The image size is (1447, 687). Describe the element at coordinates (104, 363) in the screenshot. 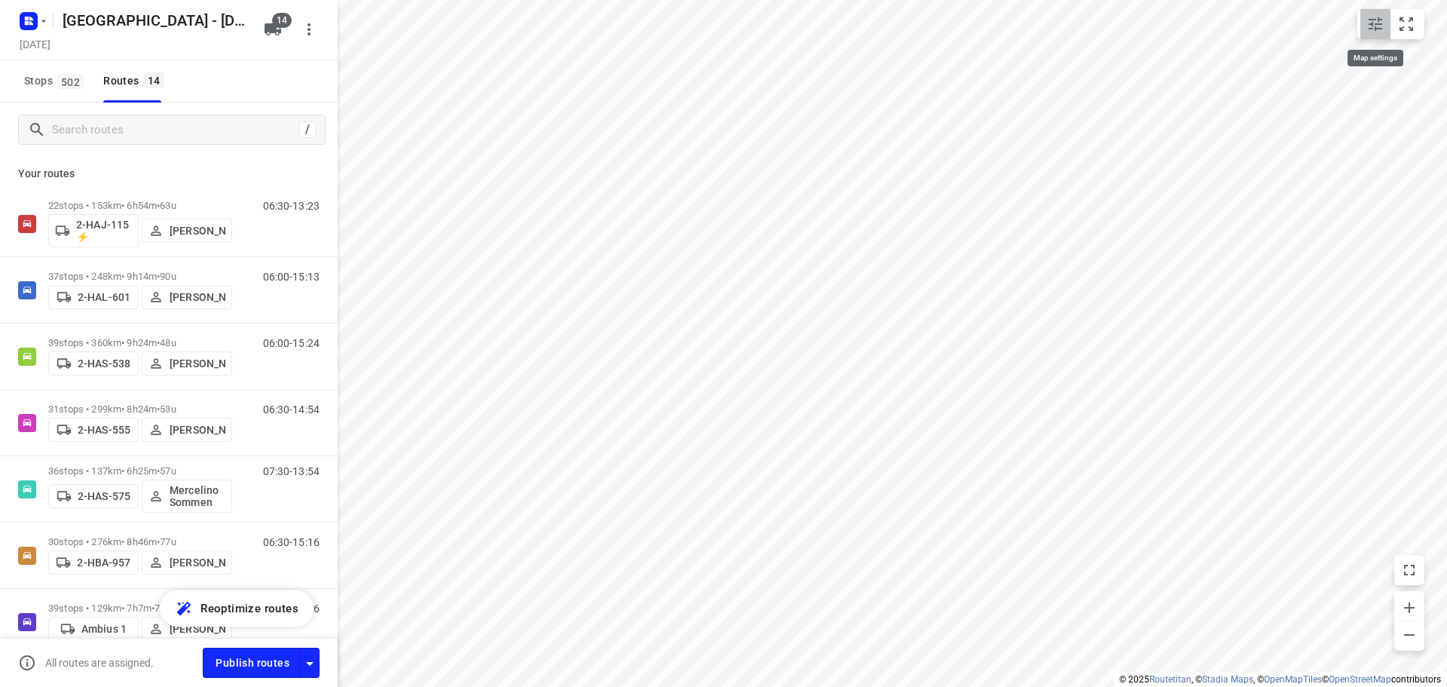

I see `p: 2-HAS-538` at that location.